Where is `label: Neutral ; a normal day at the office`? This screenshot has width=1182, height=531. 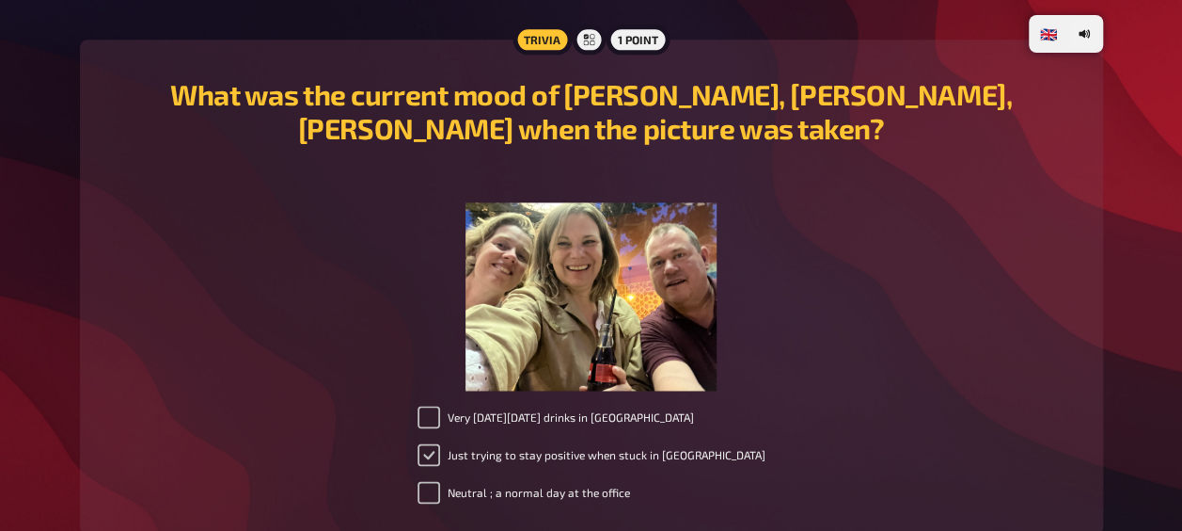
label: Neutral ; a normal day at the office is located at coordinates (524, 492).